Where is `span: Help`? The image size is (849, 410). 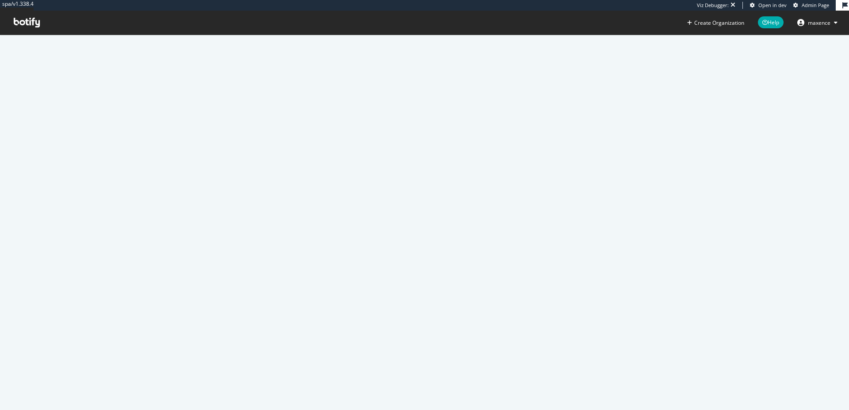
span: Help is located at coordinates (771, 22).